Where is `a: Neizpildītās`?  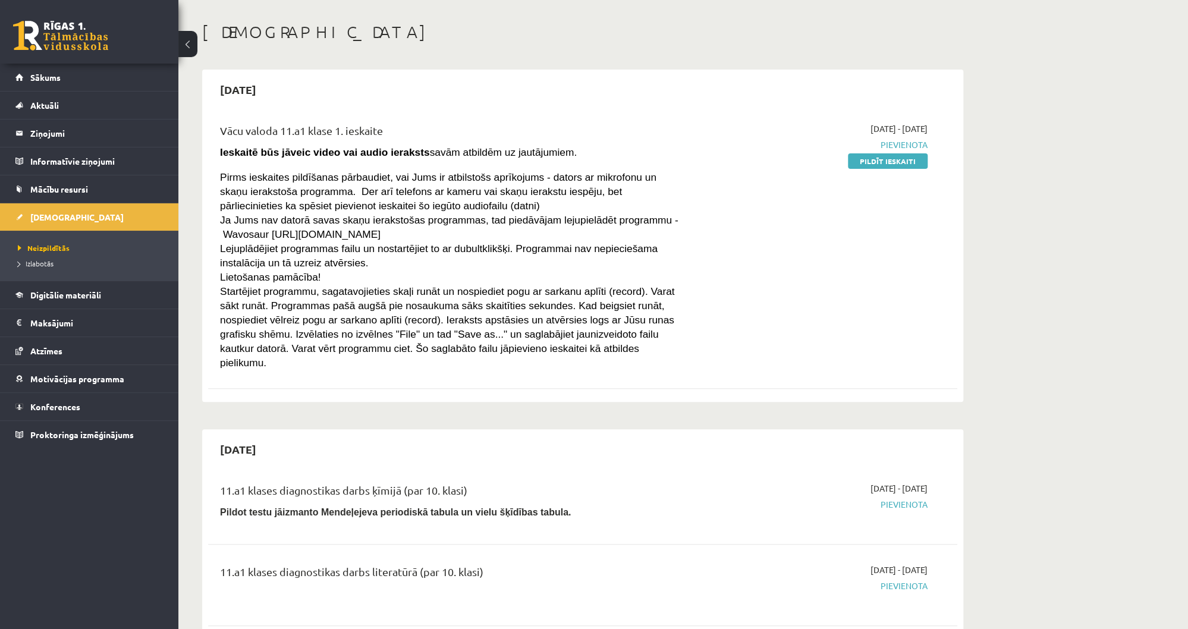
a: Neizpildītās is located at coordinates (92, 248).